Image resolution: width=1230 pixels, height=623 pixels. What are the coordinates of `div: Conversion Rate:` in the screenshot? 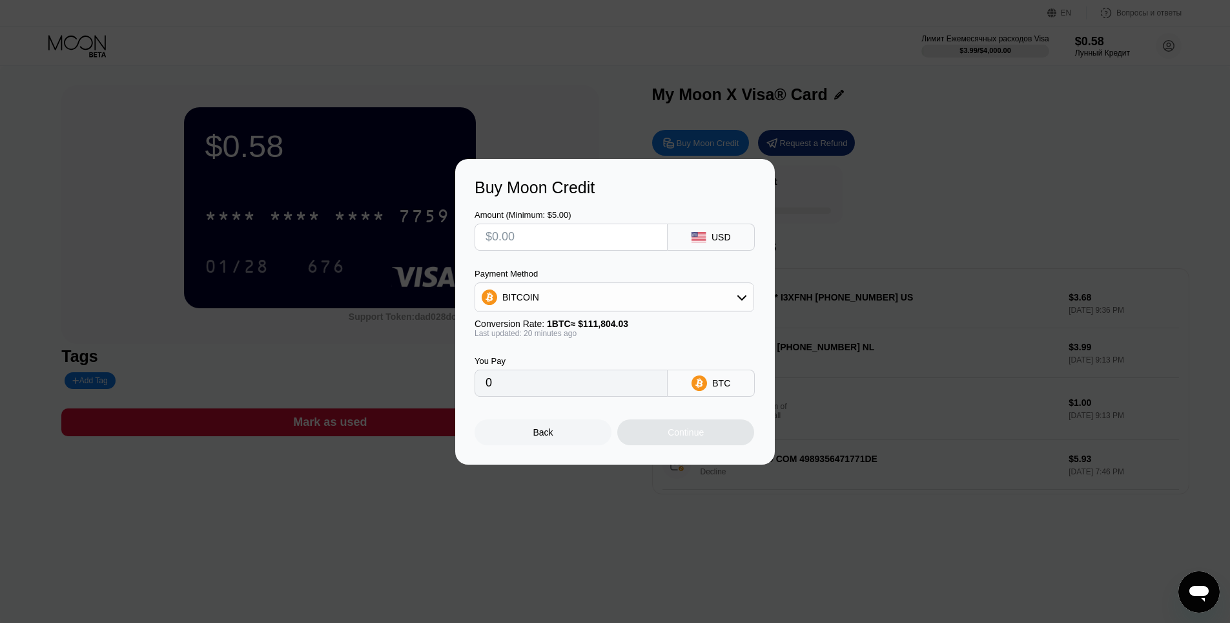 It's located at (614, 324).